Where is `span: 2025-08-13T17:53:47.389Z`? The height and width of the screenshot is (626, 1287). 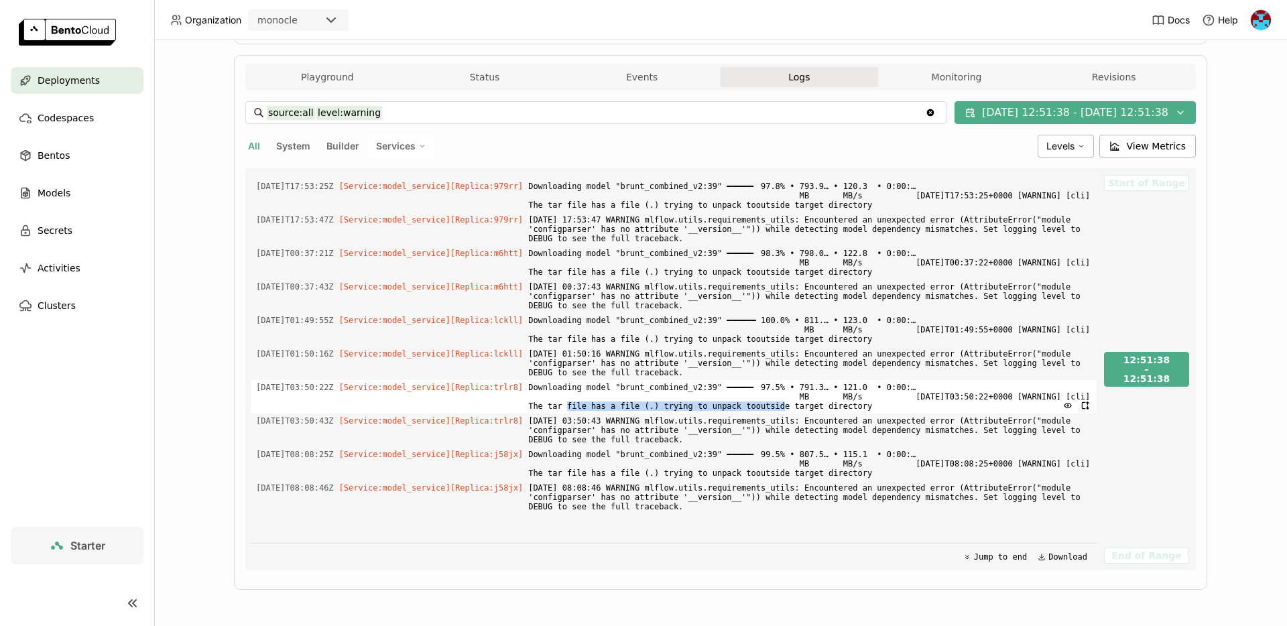 span: 2025-08-13T17:53:47.389Z is located at coordinates (295, 220).